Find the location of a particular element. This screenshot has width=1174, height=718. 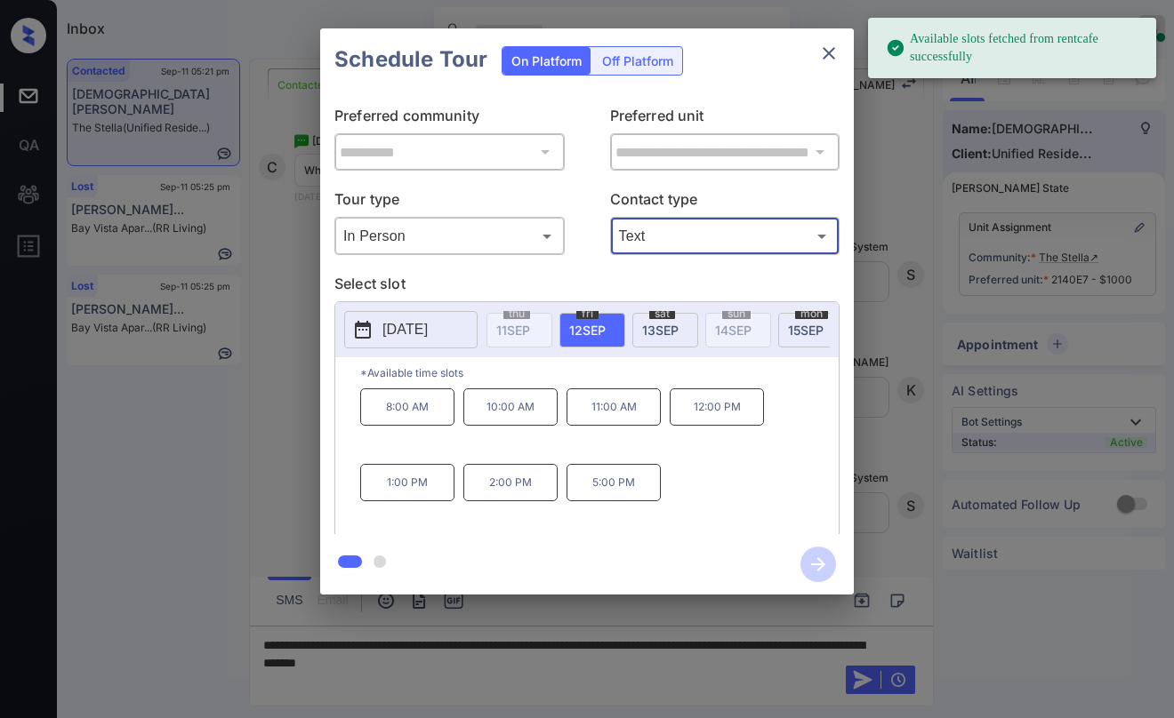

button: close is located at coordinates (829, 53).